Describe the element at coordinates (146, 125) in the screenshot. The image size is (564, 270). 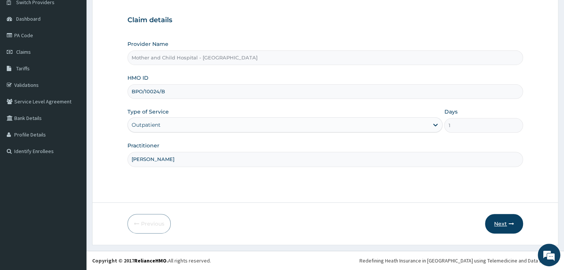
I see `div: Outpatient` at that location.